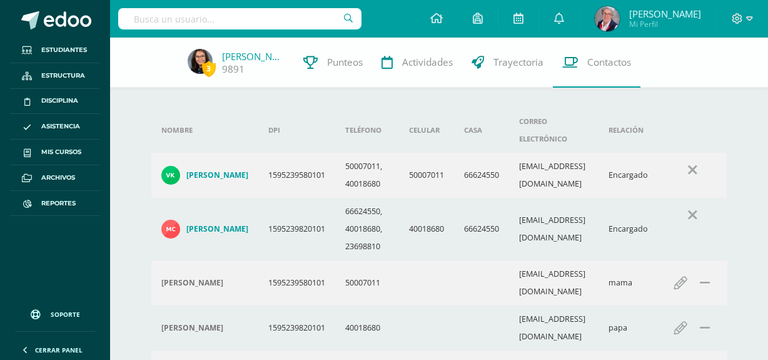 Image resolution: width=768 pixels, height=360 pixels. I want to click on a: Estudiantes, so click(55, 50).